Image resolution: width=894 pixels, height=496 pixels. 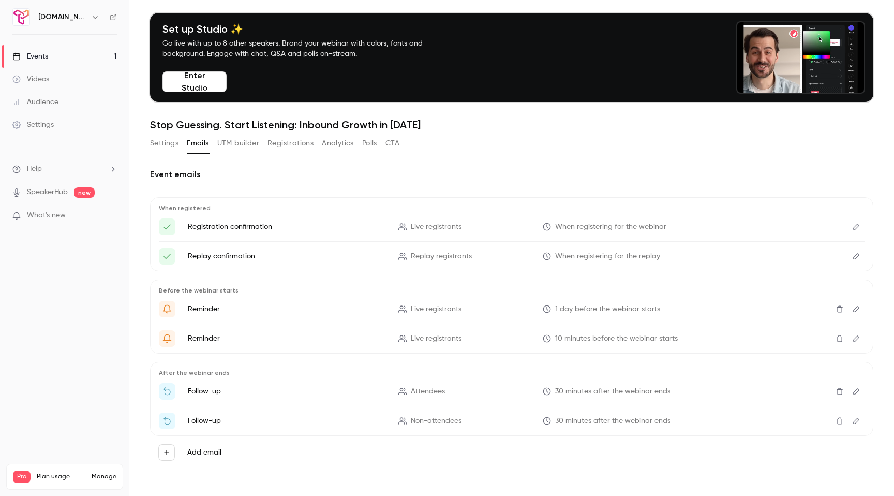 What do you see at coordinates (34, 169) in the screenshot?
I see `span: Help` at bounding box center [34, 169].